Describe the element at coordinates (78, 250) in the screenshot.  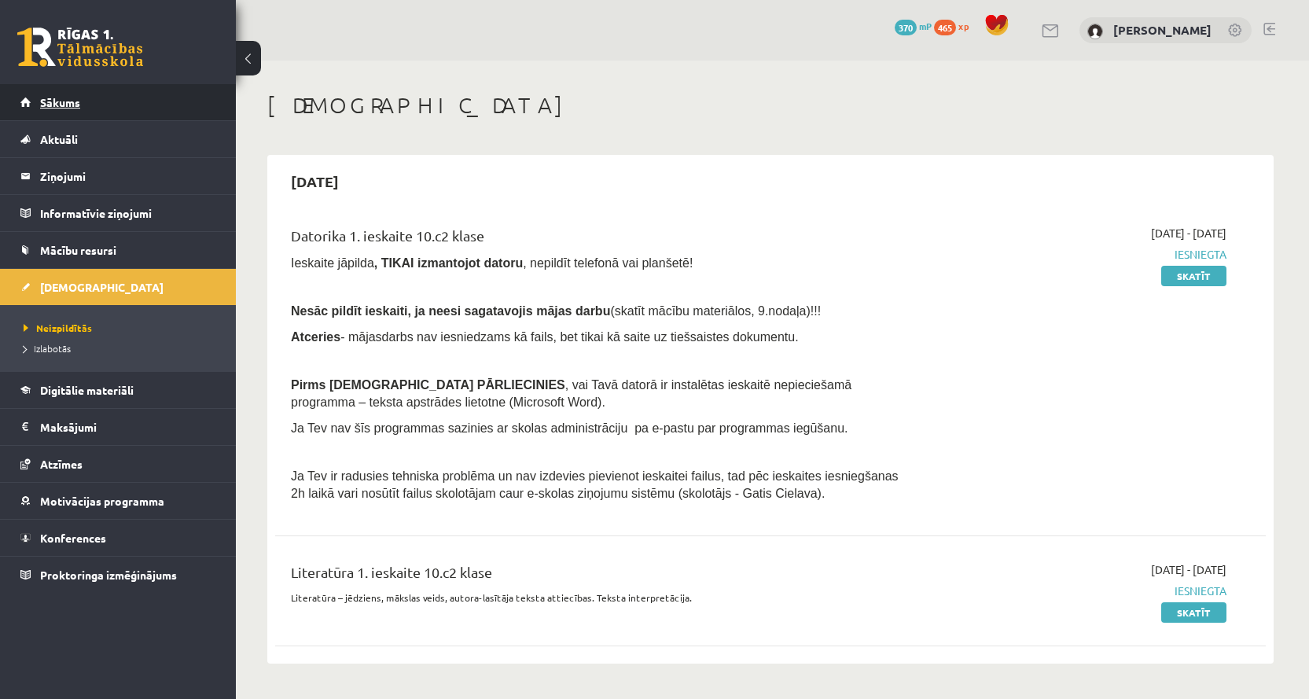
I see `span: Mācību resursi` at that location.